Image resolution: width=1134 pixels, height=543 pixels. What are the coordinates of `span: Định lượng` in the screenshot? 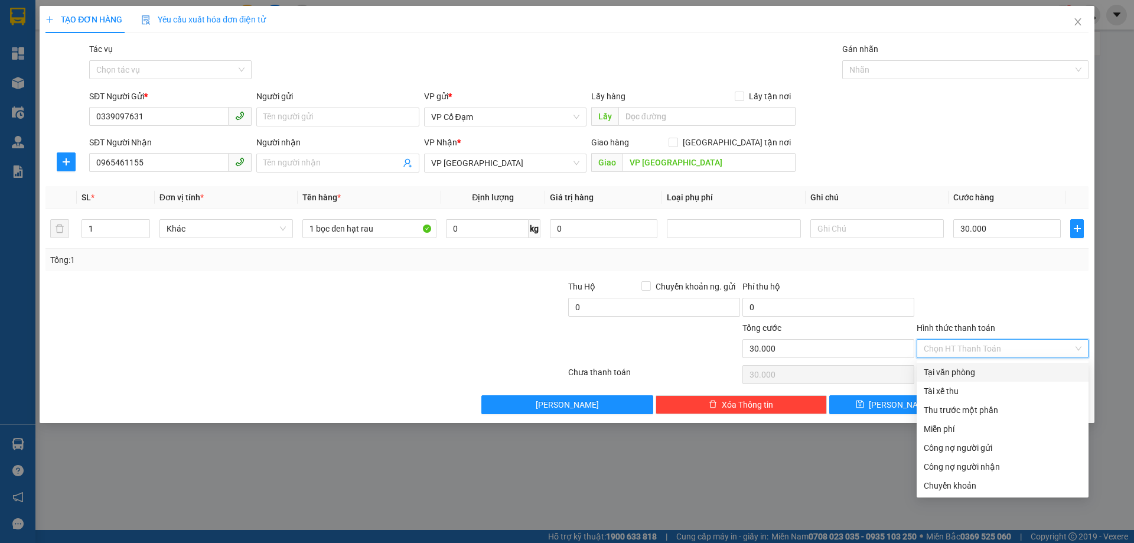 It's located at (493, 197).